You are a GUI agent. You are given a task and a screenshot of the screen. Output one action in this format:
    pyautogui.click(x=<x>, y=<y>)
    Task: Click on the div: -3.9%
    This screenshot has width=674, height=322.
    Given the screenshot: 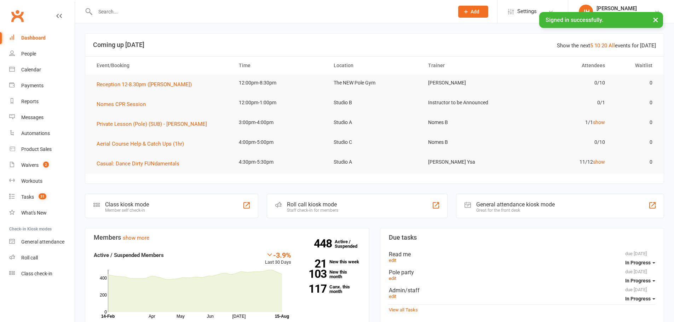 What is the action you would take?
    pyautogui.click(x=278, y=255)
    